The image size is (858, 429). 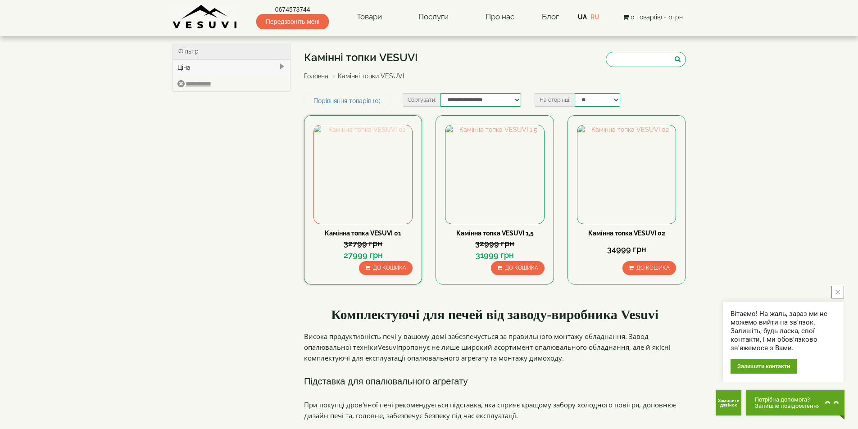 What do you see at coordinates (788, 400) in the screenshot?
I see `span: Потрібна допомога?` at bounding box center [788, 400].